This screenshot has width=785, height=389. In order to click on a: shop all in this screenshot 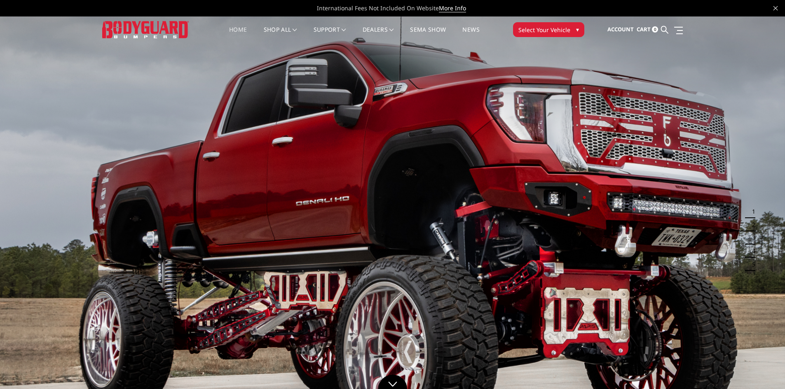, I will do `click(280, 35)`.